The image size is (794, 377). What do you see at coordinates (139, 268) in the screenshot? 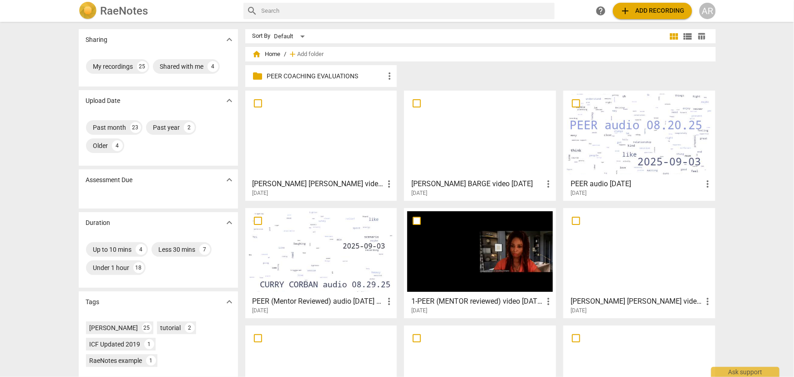
I see `div: 18` at bounding box center [139, 268].